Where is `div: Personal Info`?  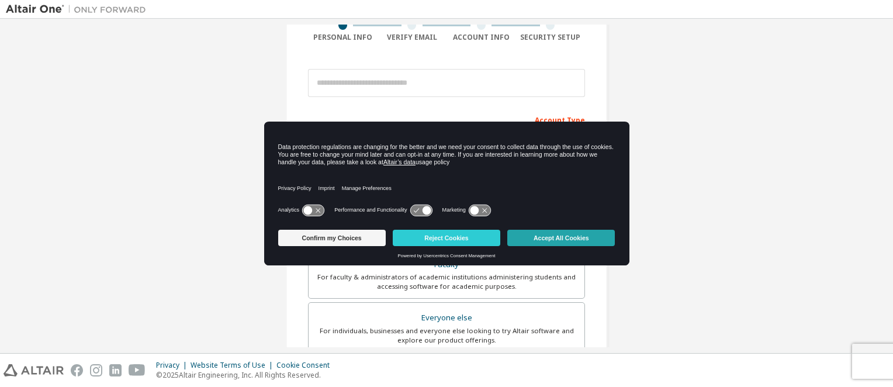 div: Personal Info is located at coordinates (342, 37).